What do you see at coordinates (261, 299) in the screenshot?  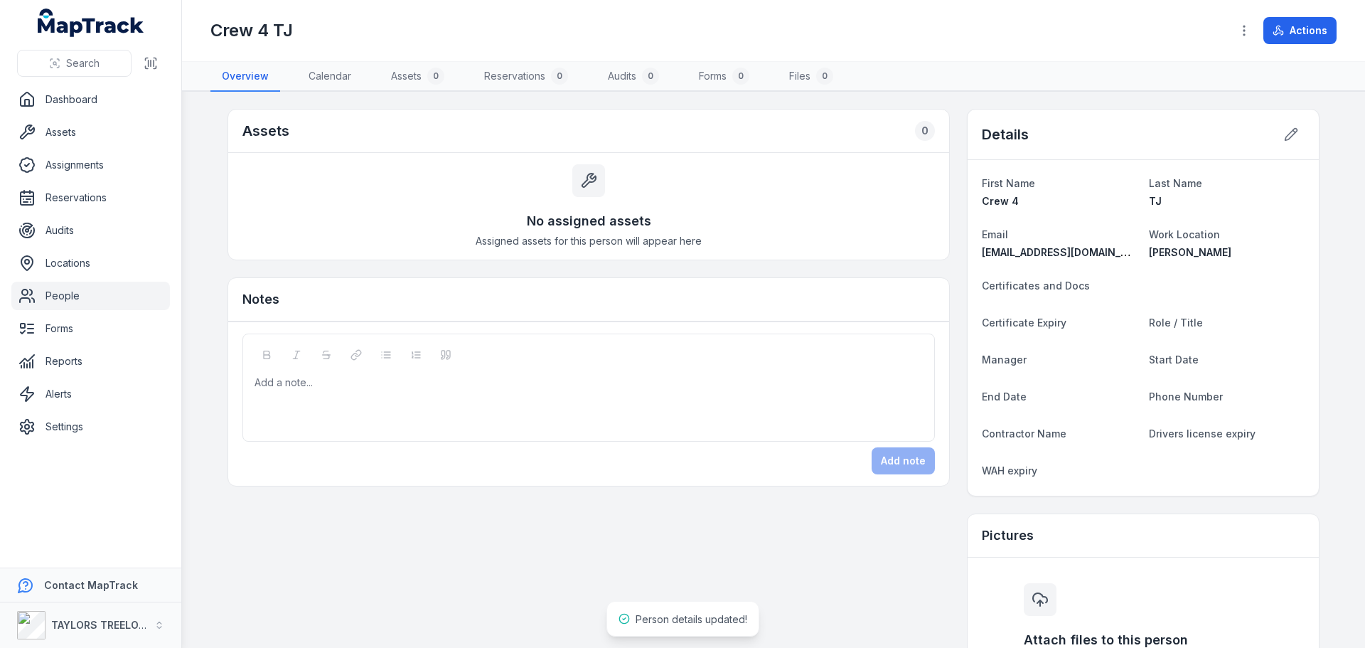 I see `h3: Notes` at bounding box center [261, 299].